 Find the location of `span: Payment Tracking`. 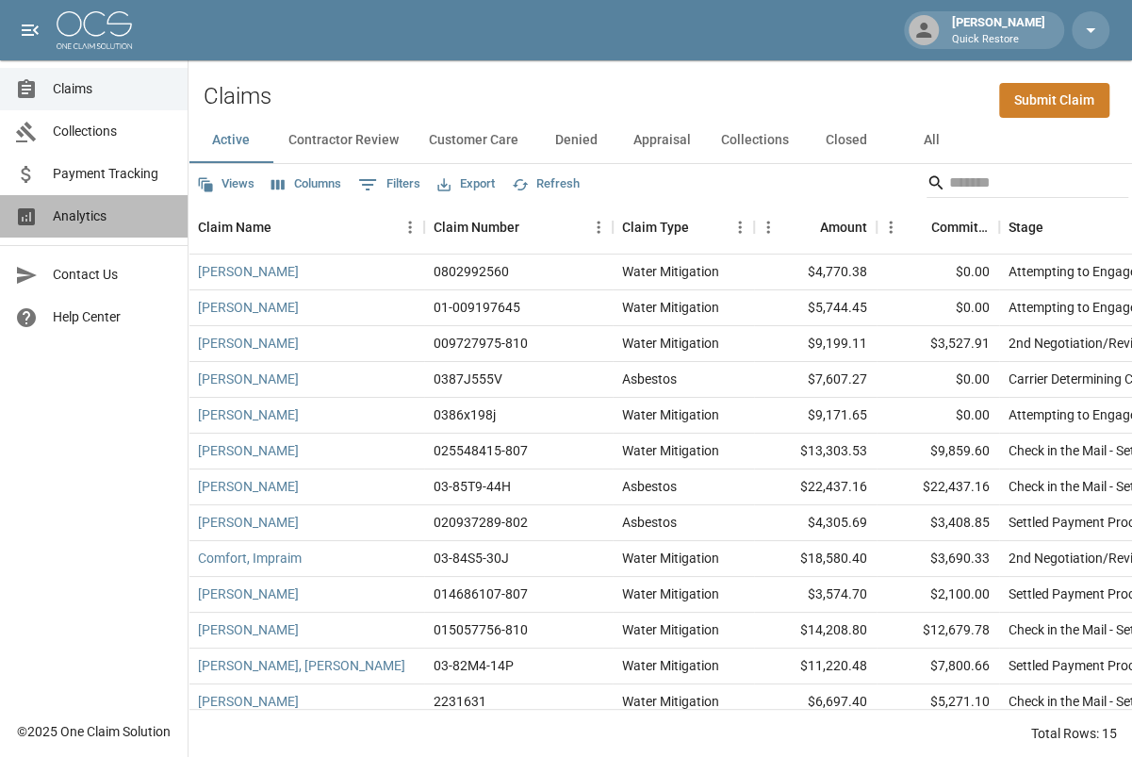

span: Payment Tracking is located at coordinates (112, 173).